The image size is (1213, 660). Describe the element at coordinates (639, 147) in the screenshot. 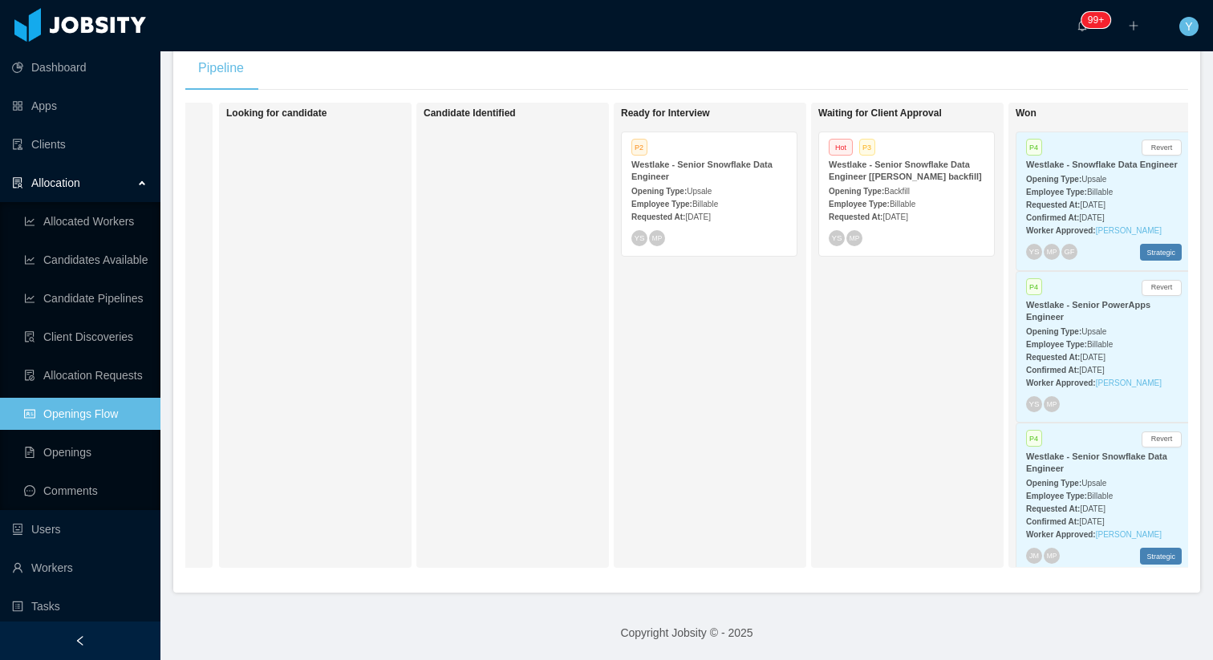

I see `span: P2` at that location.